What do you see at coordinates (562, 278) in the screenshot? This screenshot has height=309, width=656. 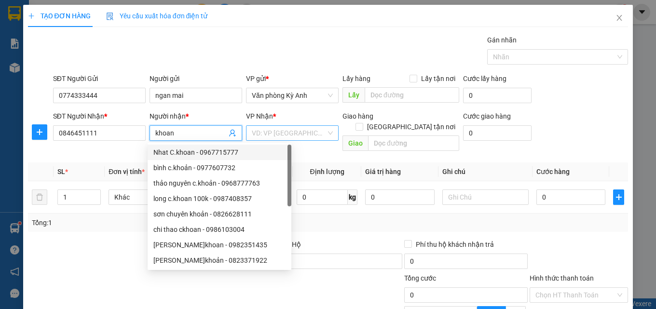 I see `label: Hình thức thanh toán` at bounding box center [562, 278].